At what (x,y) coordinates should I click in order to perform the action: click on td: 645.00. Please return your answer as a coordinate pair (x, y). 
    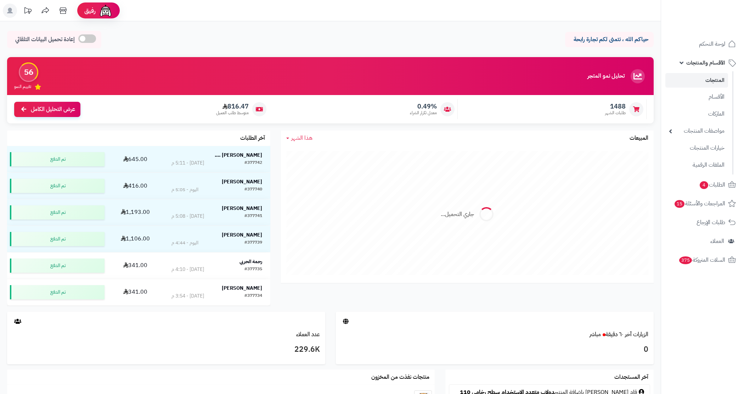
    Looking at the image, I should click on (135, 159).